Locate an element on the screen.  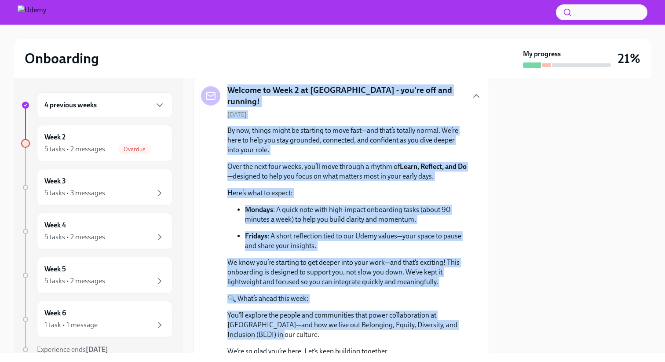
a: Week 25 tasks • 2 messagesOverdue is located at coordinates (97, 143).